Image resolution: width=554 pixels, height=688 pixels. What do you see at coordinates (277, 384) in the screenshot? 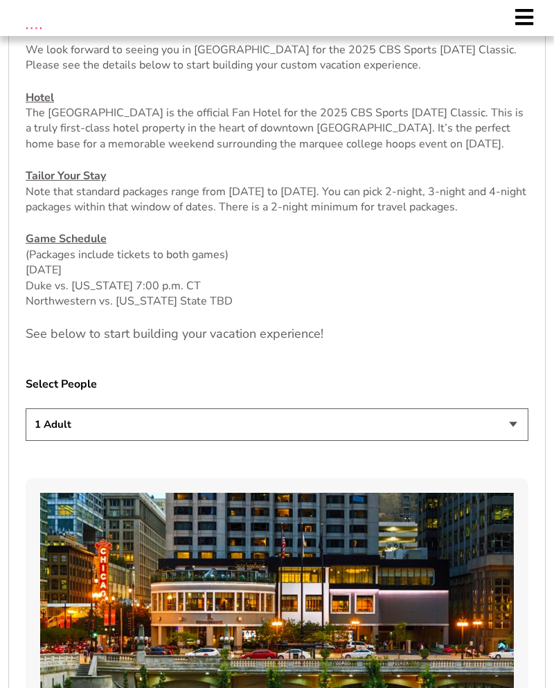
I see `label: Select People` at bounding box center [277, 384].